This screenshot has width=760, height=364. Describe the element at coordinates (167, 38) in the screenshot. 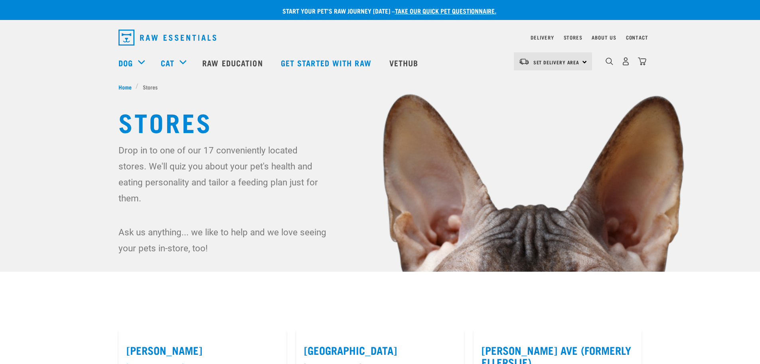

I see `img: Raw Essentials Logo` at that location.